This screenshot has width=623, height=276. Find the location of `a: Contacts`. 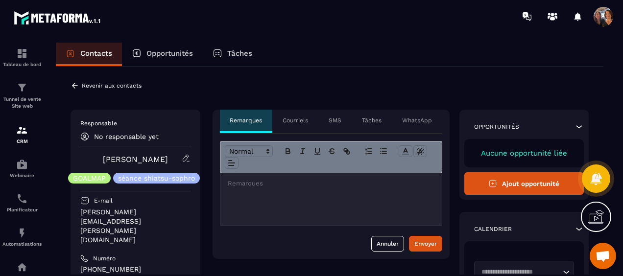

a: Contacts is located at coordinates (89, 54).